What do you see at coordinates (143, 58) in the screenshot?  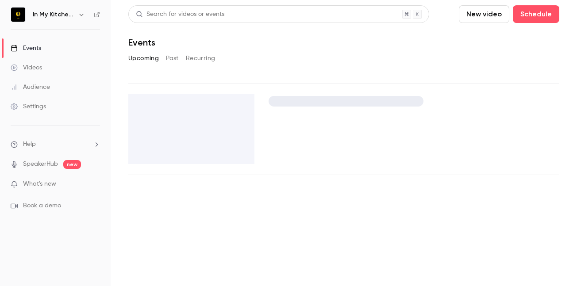 I see `button: Upcoming` at bounding box center [143, 58].